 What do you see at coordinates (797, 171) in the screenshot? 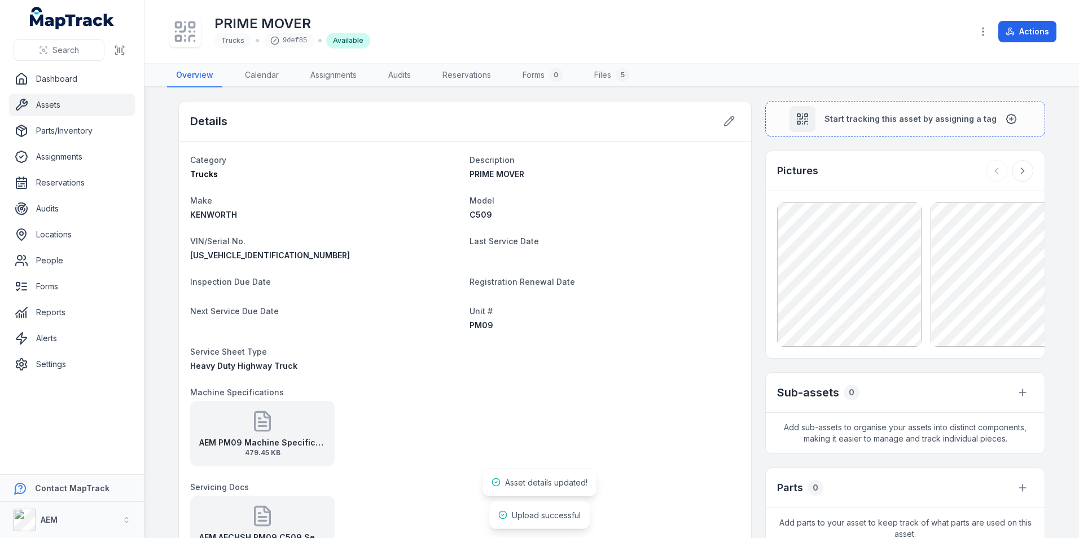
I see `h3: Pictures` at bounding box center [797, 171].